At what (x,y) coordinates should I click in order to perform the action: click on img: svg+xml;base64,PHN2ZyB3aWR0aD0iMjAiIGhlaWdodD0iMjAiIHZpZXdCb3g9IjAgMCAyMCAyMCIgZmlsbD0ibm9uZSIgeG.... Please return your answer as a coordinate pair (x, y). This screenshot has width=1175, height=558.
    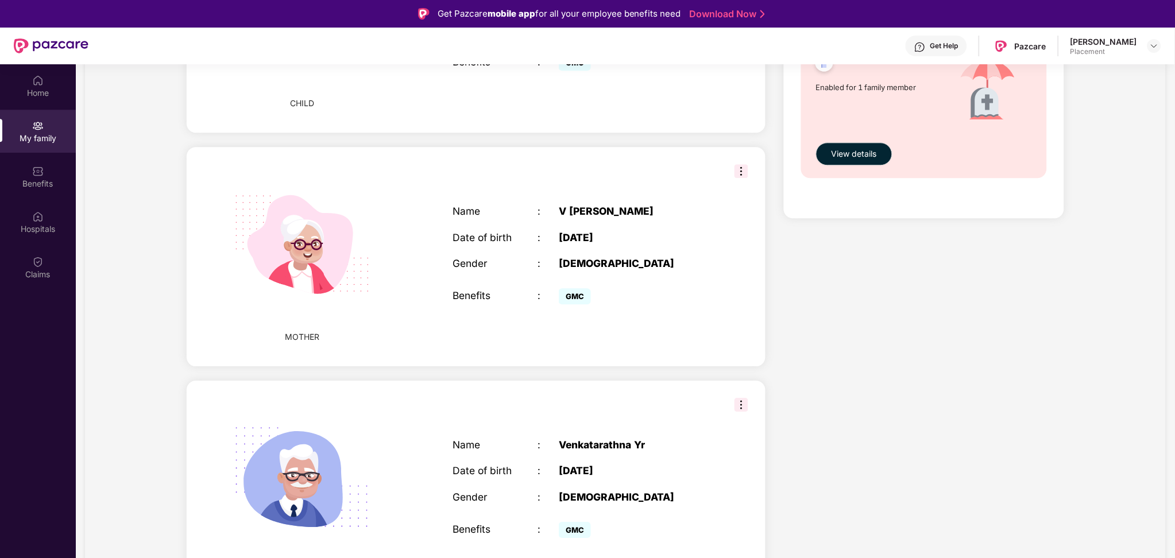
    Looking at the image, I should click on (38, 126).